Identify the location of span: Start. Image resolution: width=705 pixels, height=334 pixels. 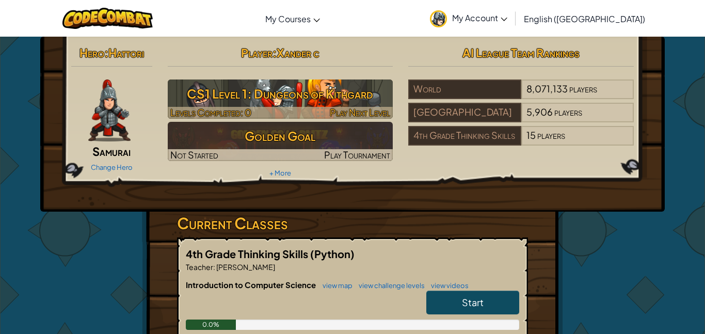
(473, 302).